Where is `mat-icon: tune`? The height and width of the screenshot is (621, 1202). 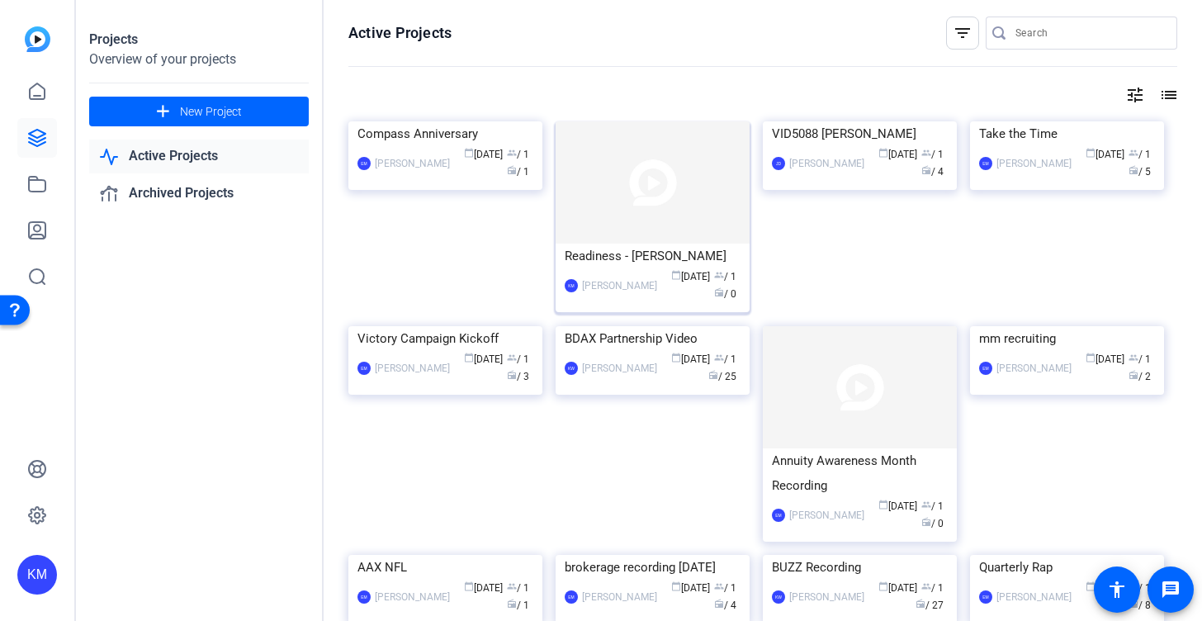
mat-icon: tune is located at coordinates (1136, 95).